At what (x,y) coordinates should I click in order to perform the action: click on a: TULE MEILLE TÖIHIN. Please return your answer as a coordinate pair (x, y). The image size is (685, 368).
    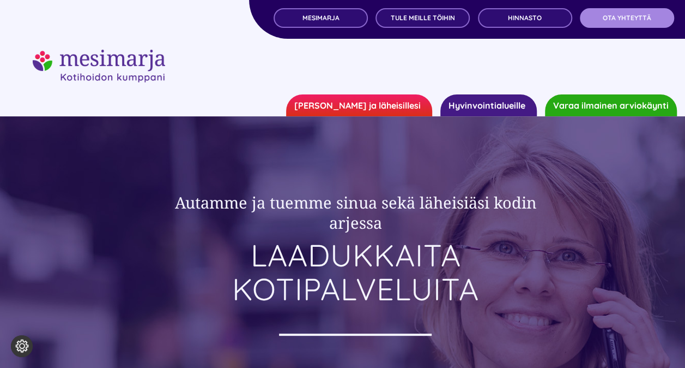
    Looking at the image, I should click on (423, 18).